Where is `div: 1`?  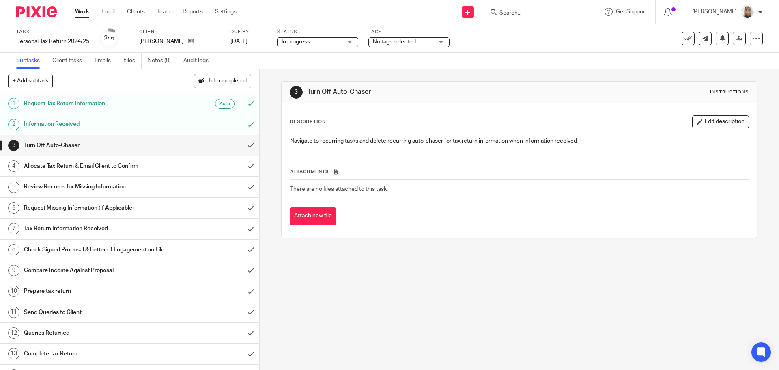
div: 1 is located at coordinates (14, 103).